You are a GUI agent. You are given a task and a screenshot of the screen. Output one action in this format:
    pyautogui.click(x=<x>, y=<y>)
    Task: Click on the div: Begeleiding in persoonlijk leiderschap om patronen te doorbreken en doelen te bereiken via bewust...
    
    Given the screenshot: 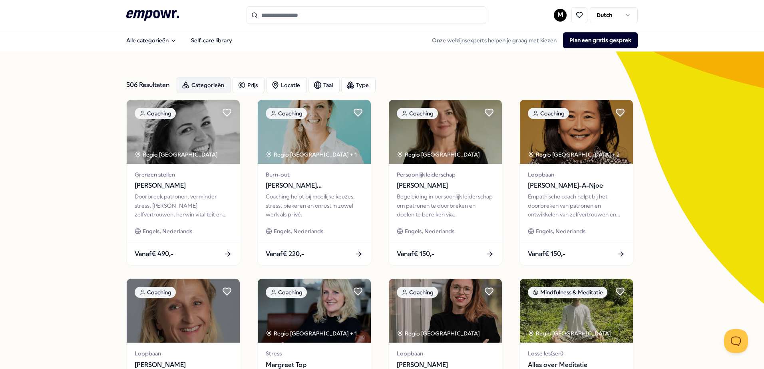 What is the action you would take?
    pyautogui.click(x=445, y=205)
    